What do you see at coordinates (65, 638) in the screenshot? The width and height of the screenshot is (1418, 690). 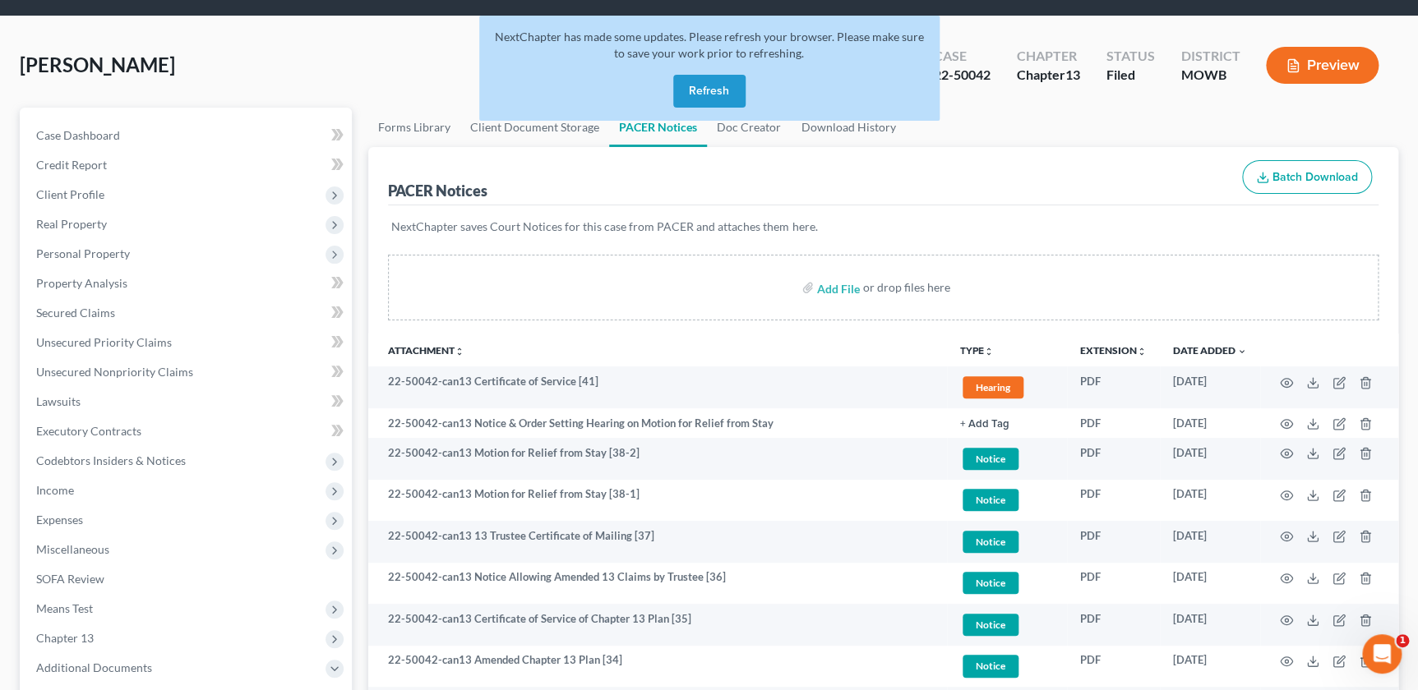 I see `span: Chapter 13` at bounding box center [65, 638].